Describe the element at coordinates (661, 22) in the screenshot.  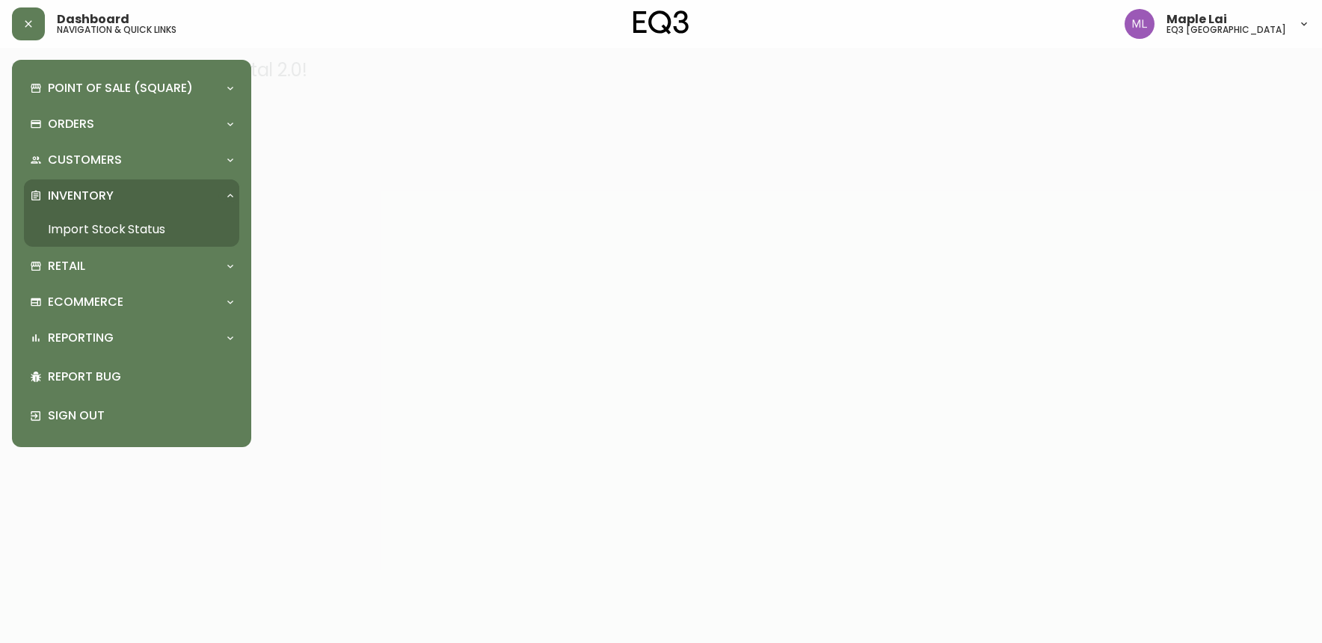
I see `img: logo` at that location.